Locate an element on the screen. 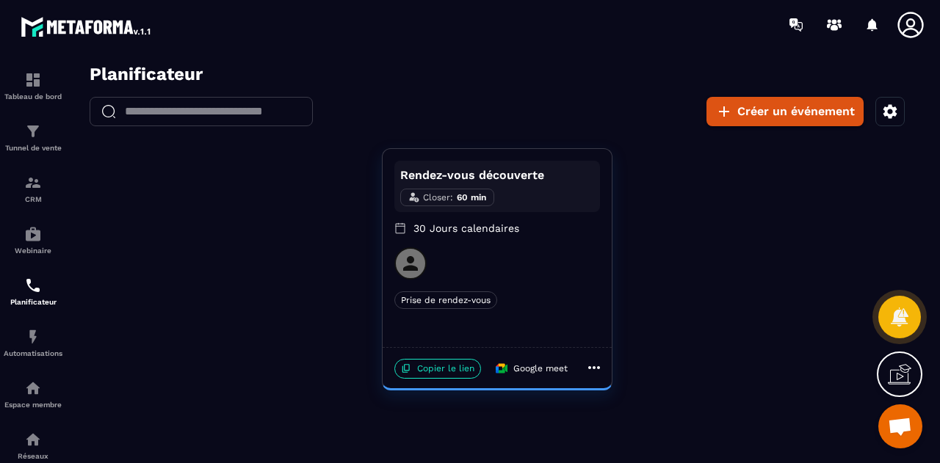  p: Copier le lien is located at coordinates (369, 305).